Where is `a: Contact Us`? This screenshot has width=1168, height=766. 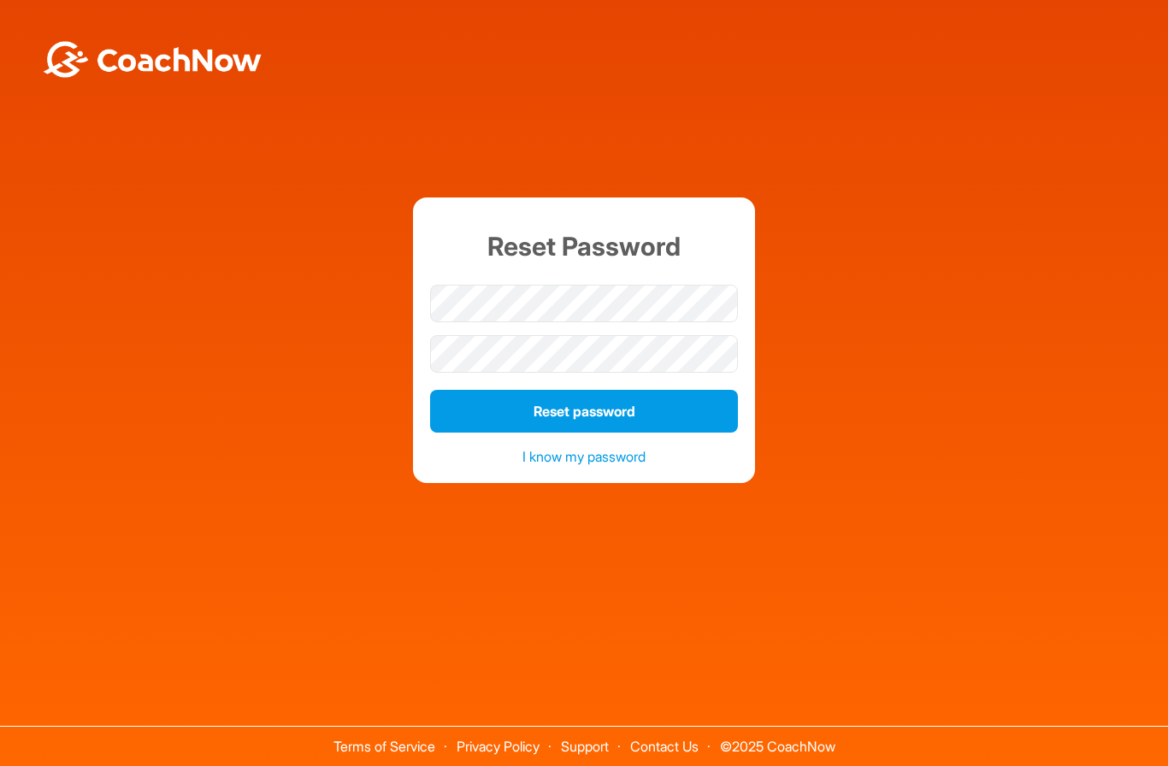 a: Contact Us is located at coordinates (665, 747).